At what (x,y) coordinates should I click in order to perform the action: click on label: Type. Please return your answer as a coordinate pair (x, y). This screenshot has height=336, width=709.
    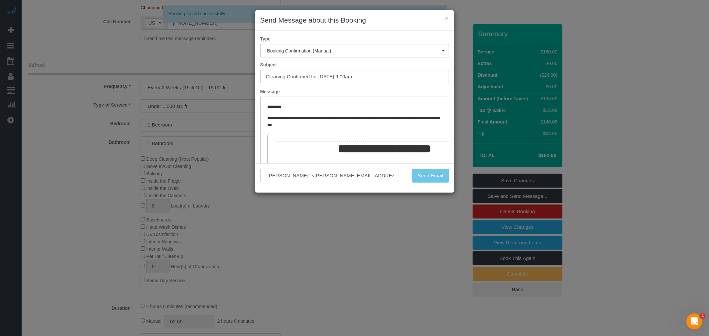
    Looking at the image, I should click on (355, 39).